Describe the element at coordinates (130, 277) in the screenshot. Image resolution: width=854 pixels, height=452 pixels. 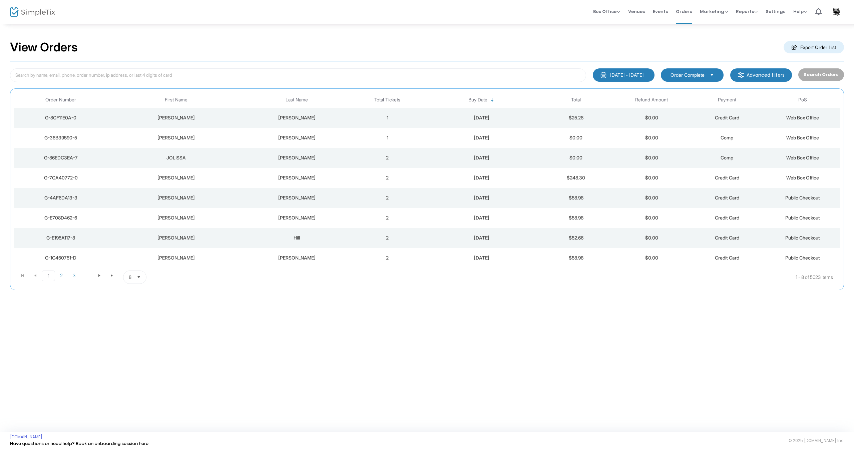
I see `span: 8` at that location.